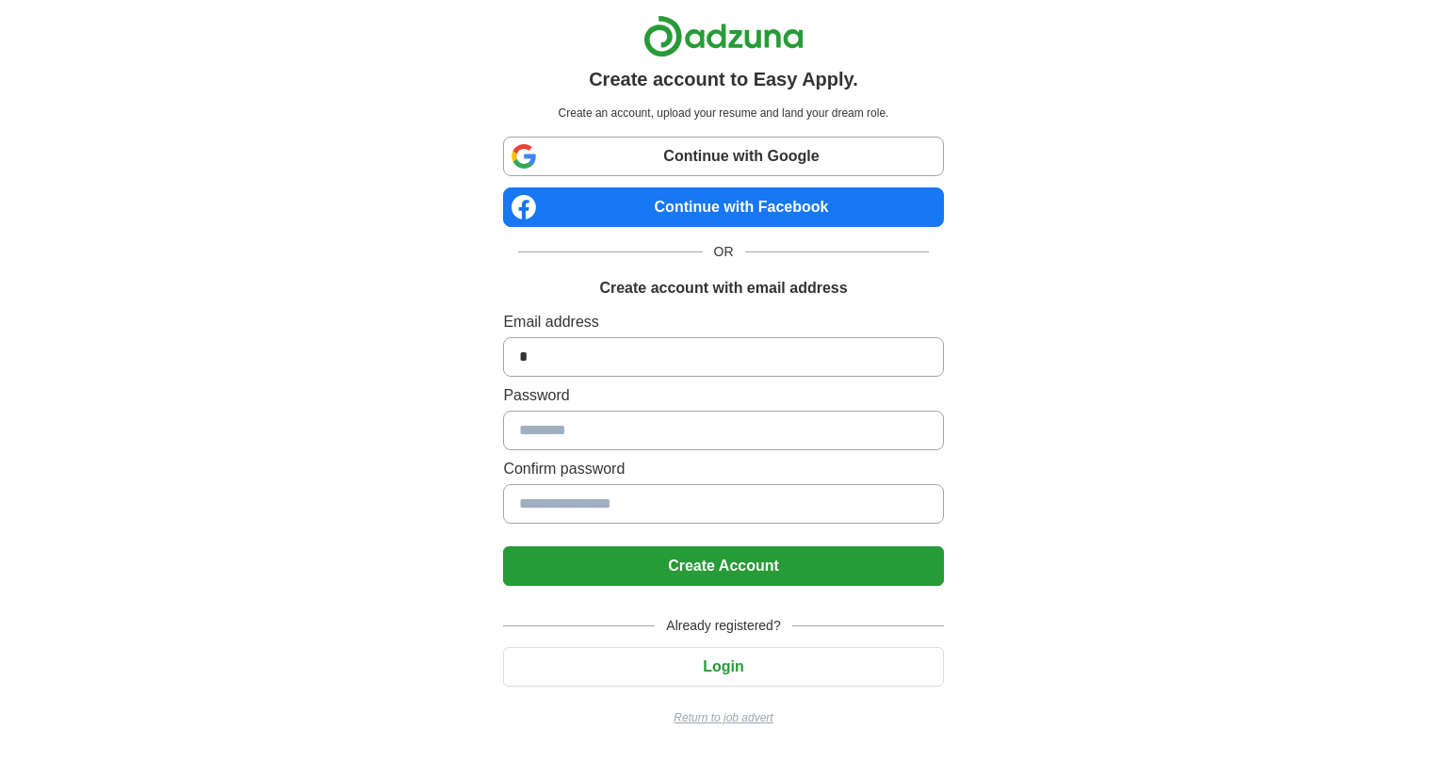 This screenshot has width=1447, height=778. What do you see at coordinates (723, 207) in the screenshot?
I see `a: Continue with Facebook` at bounding box center [723, 207].